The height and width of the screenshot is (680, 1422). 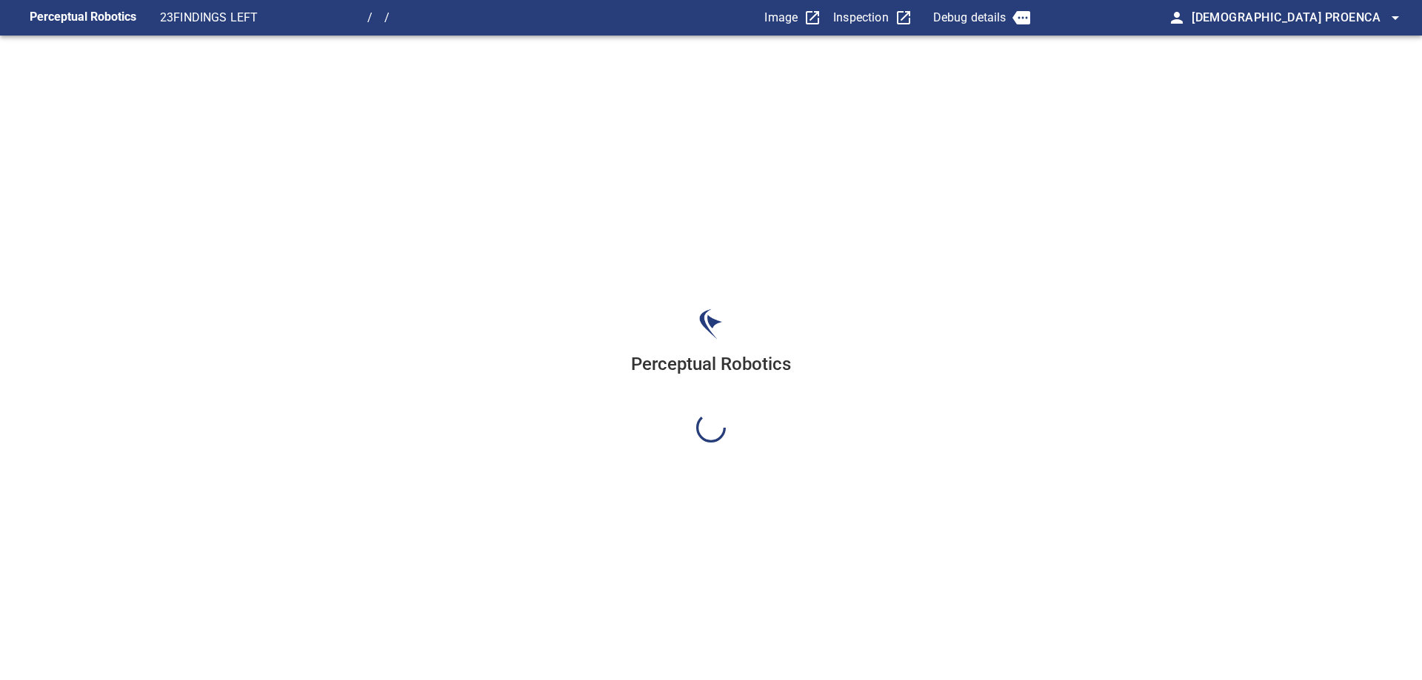 I want to click on p: Debug details, so click(x=969, y=18).